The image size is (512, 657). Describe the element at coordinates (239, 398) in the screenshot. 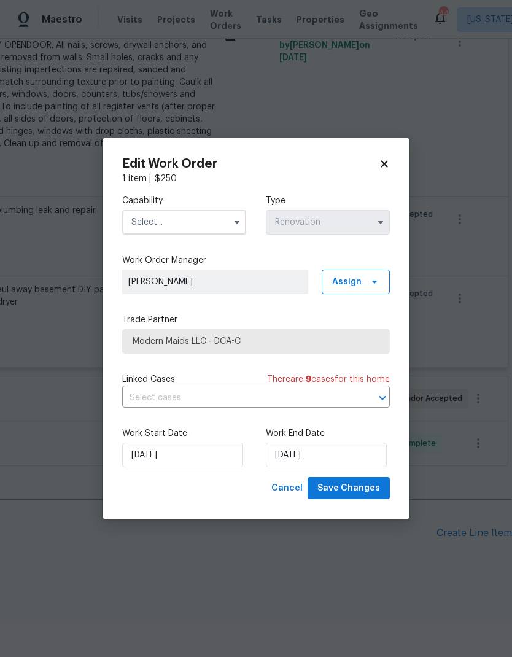

I see `input: Select cases` at that location.